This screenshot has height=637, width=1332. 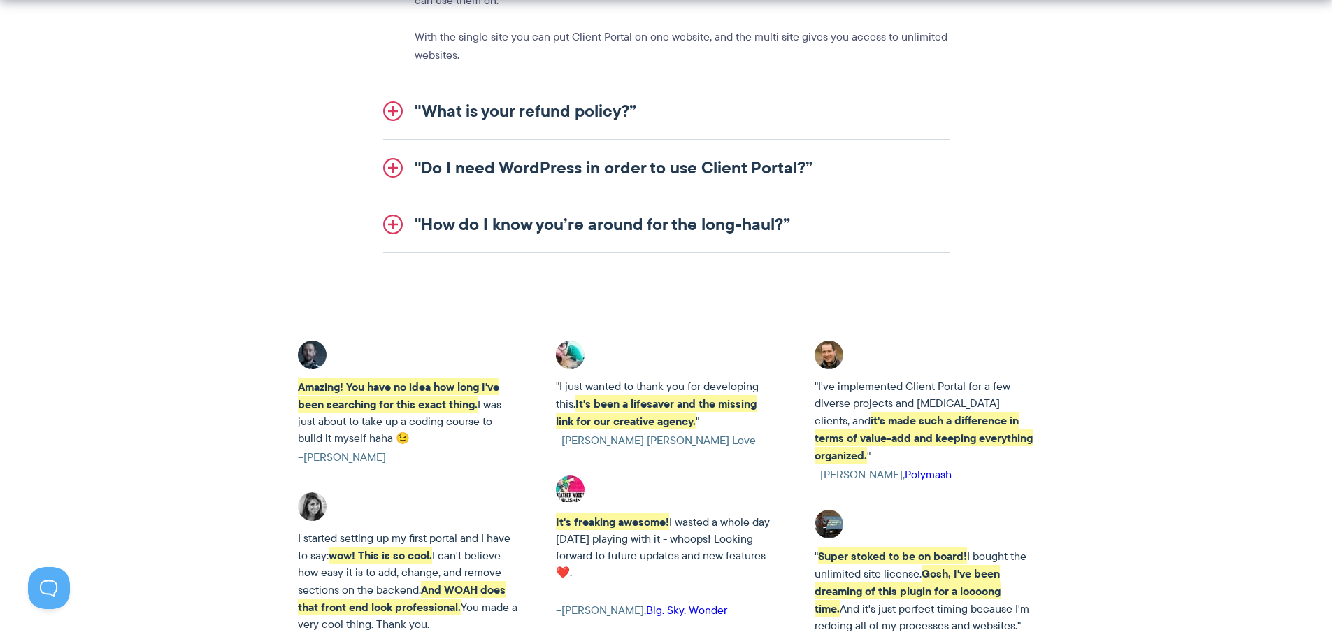 What do you see at coordinates (666, 224) in the screenshot?
I see `a: "How do I know you’re around for the long-haul?”` at bounding box center [666, 224].